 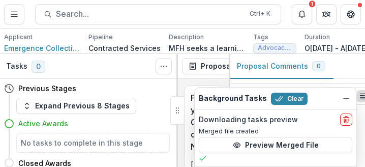 I want to click on h5: No tasks to complete in this stage, so click(x=93, y=142).